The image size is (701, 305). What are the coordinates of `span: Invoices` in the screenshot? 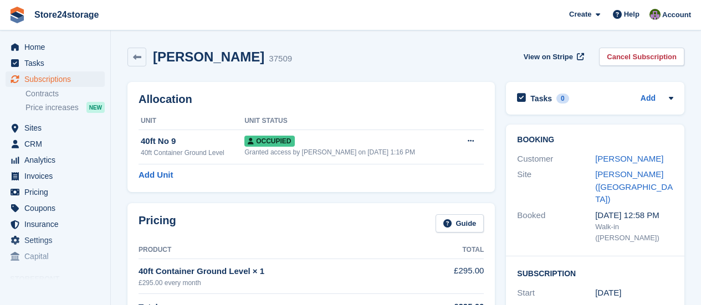 It's located at (58, 176).